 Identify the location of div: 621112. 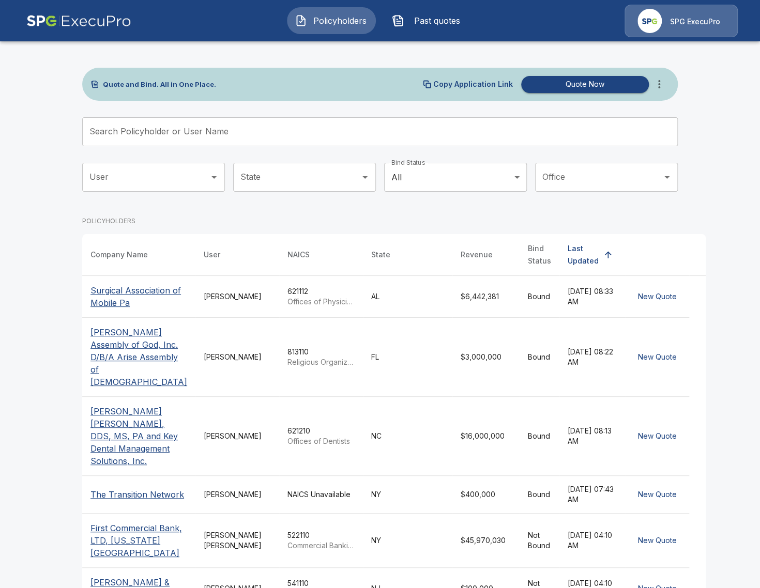
(321, 297).